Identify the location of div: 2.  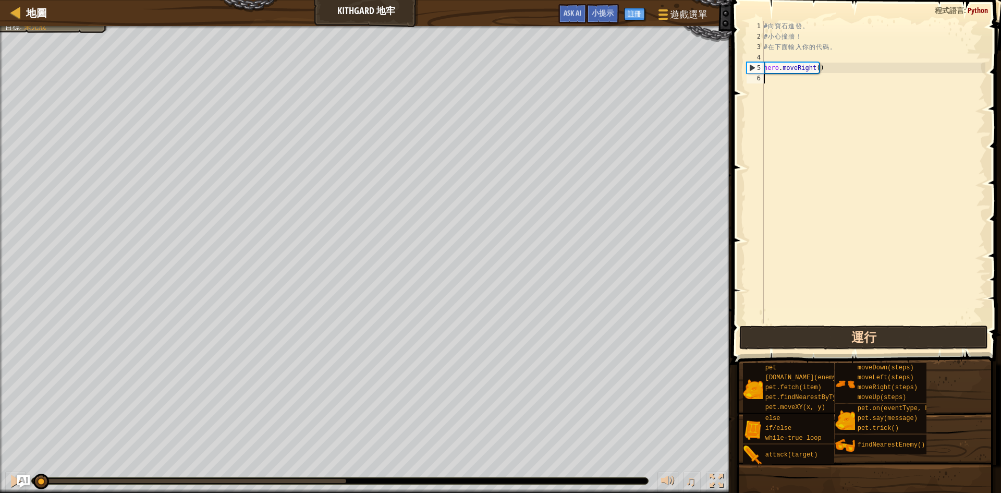
(755, 36).